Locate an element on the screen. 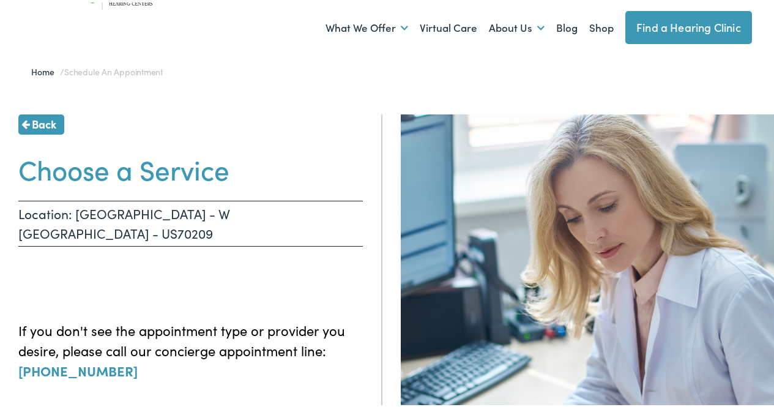  a: About Us is located at coordinates (516, 26).